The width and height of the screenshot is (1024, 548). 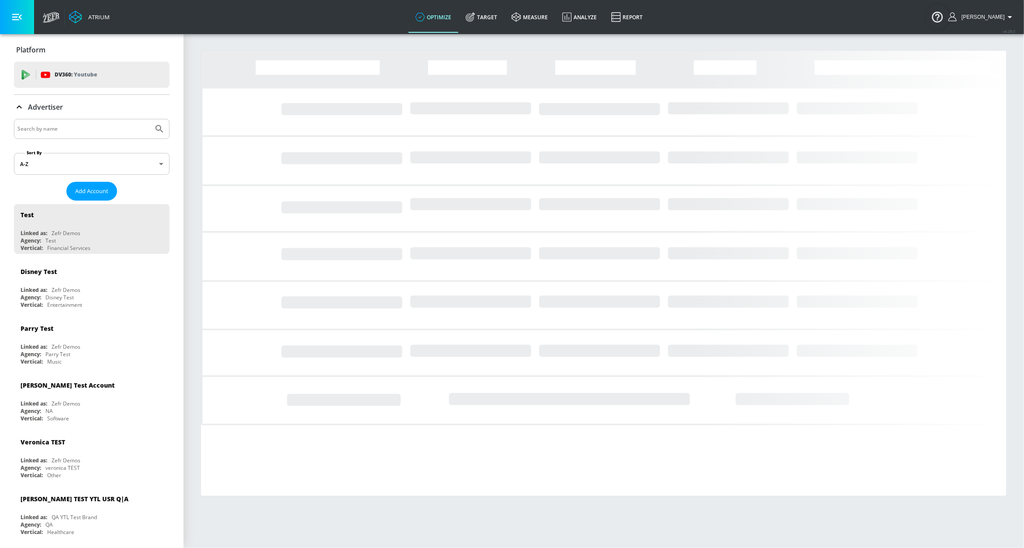 I want to click on div: Music, so click(x=54, y=361).